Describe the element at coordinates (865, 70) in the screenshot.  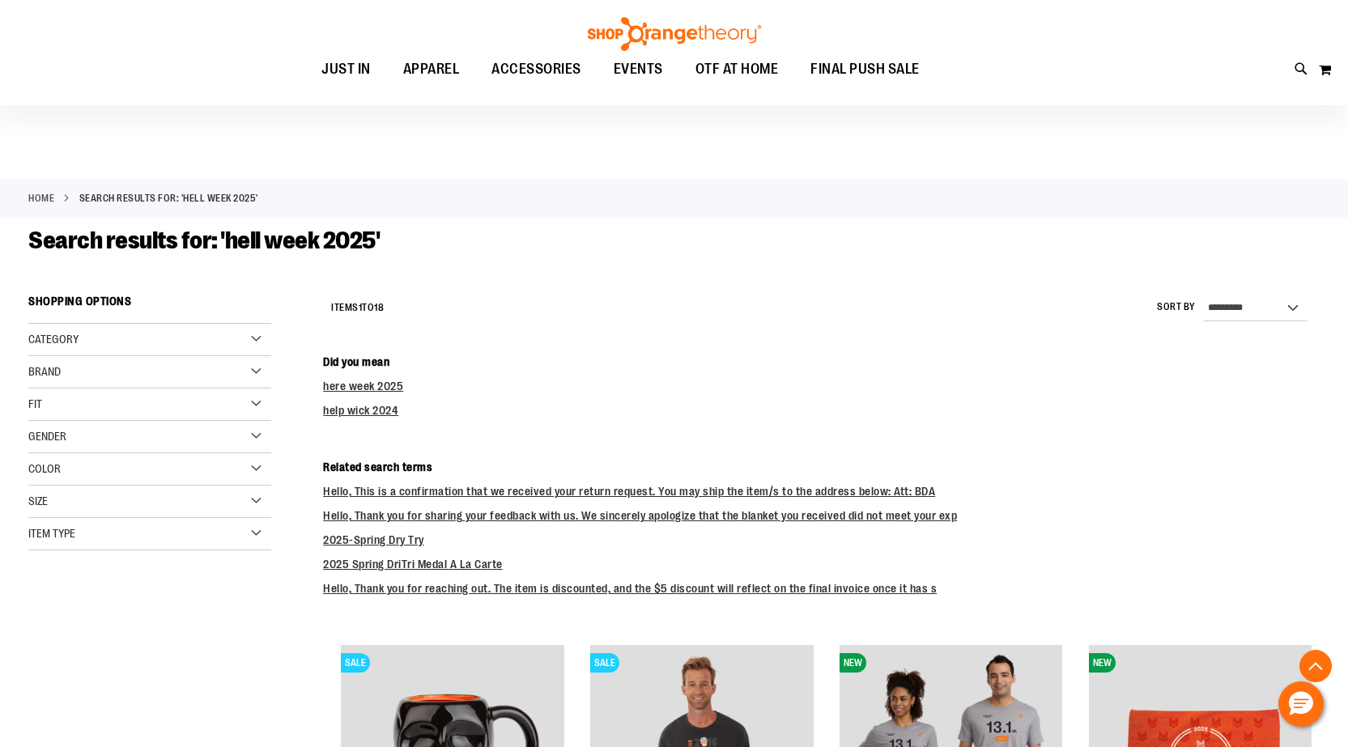
I see `a: FINAL PUSH SALE` at that location.